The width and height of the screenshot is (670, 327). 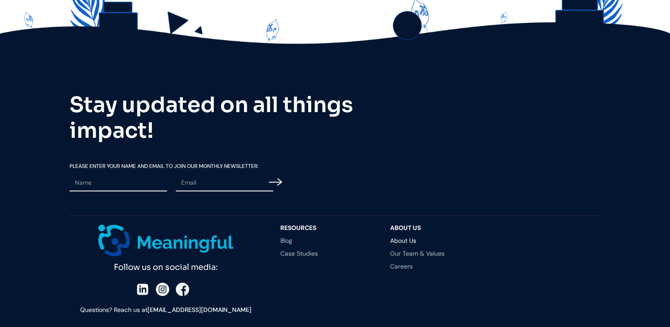 What do you see at coordinates (166, 310) in the screenshot?
I see `div: Questions? Reach us at` at bounding box center [166, 310].